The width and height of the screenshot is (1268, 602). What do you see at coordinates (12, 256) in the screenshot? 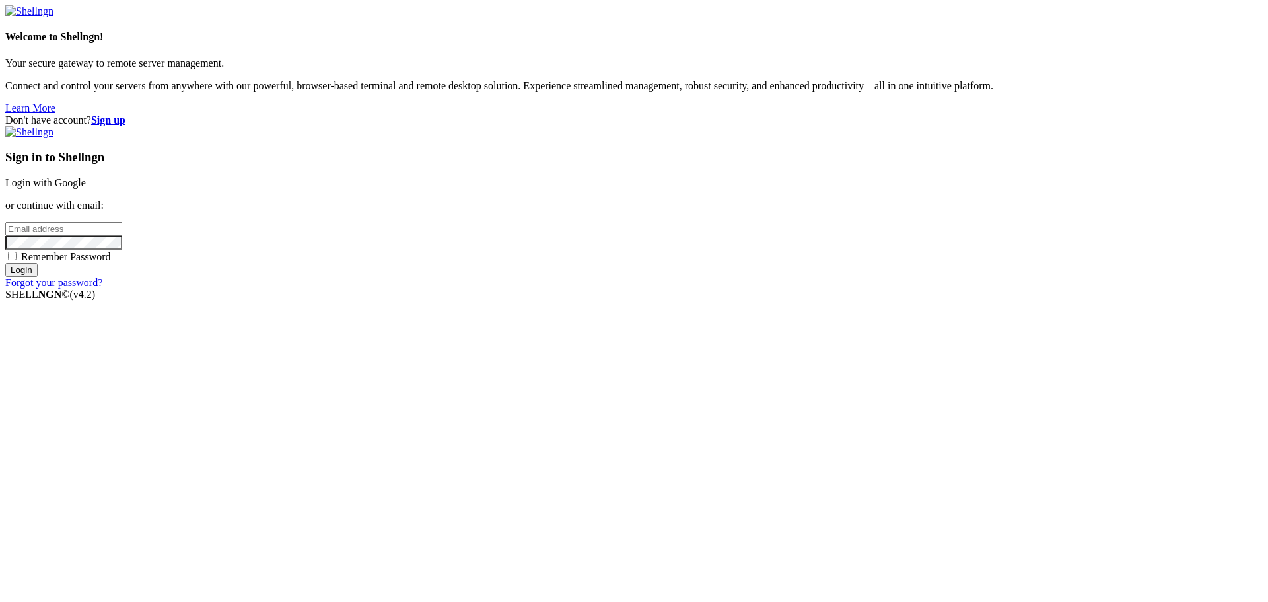
I see `input: Remember Password` at bounding box center [12, 256].